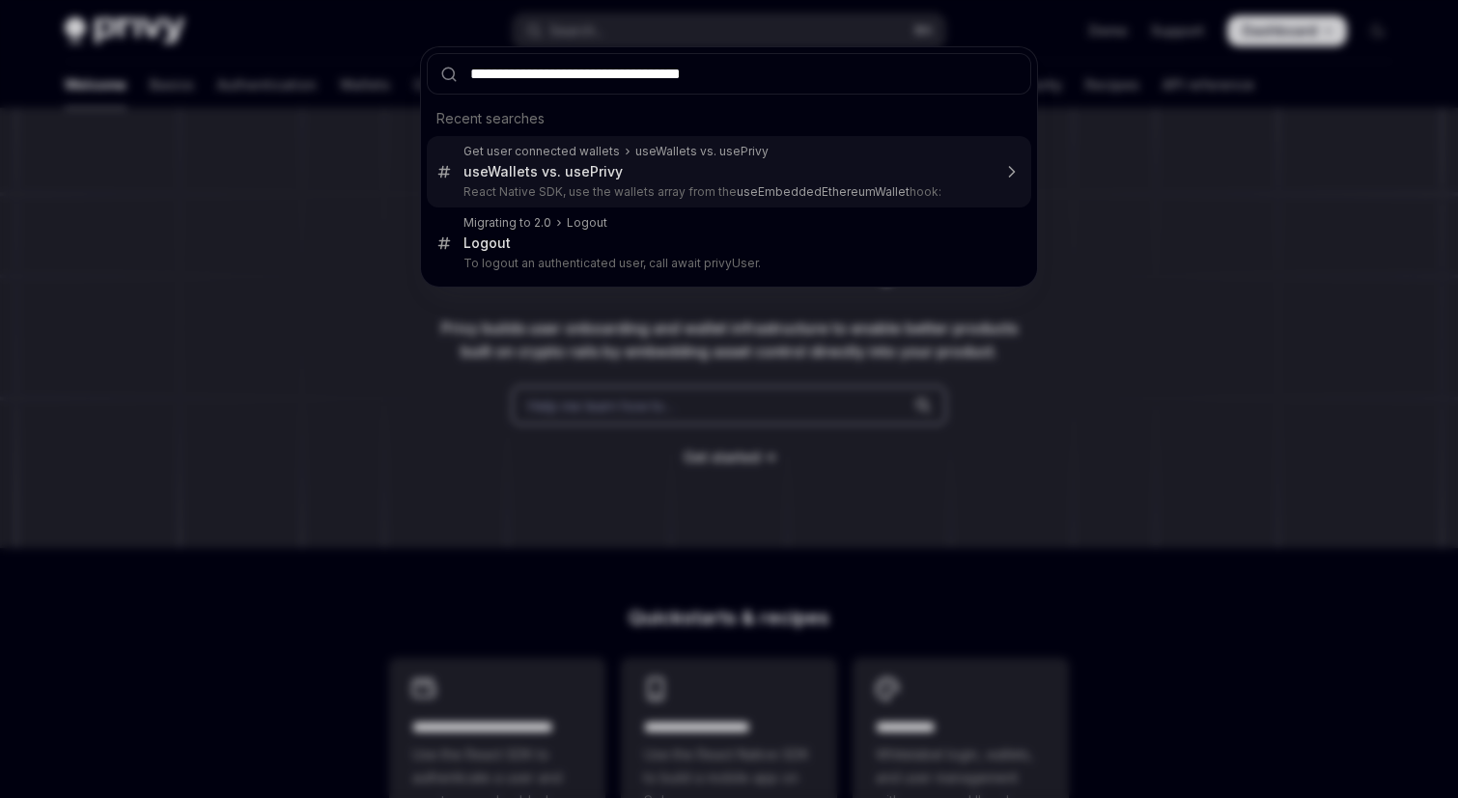 The height and width of the screenshot is (798, 1458). Describe the element at coordinates (727, 192) in the screenshot. I see `p: React Native SDK, use the wallets array from the hook:` at that location.